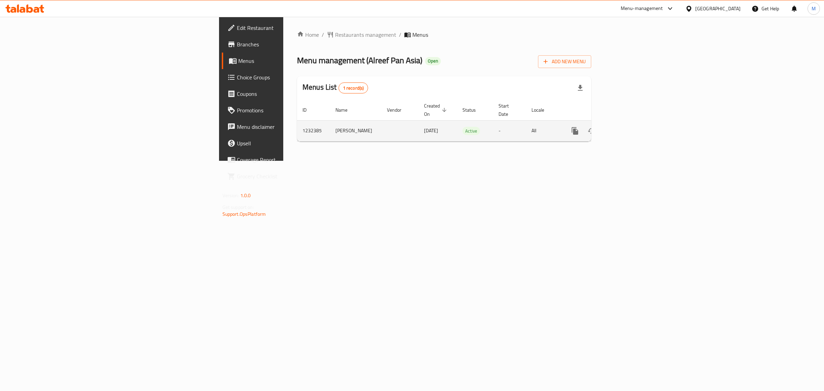 This screenshot has width=824, height=391. What do you see at coordinates (471, 131) in the screenshot?
I see `div: Active` at bounding box center [471, 131].